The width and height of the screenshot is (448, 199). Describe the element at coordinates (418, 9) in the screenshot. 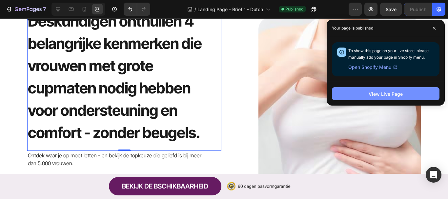

I see `div: Publish` at that location.